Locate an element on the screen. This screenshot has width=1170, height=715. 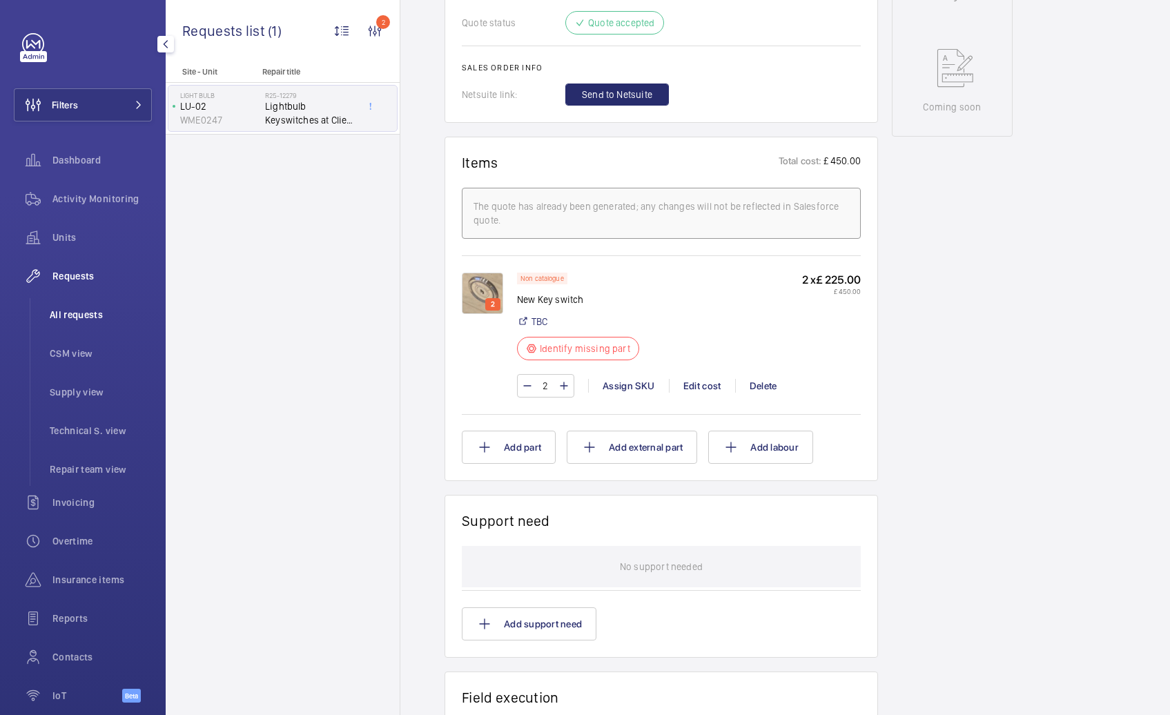
h1: Support need is located at coordinates (506, 521).